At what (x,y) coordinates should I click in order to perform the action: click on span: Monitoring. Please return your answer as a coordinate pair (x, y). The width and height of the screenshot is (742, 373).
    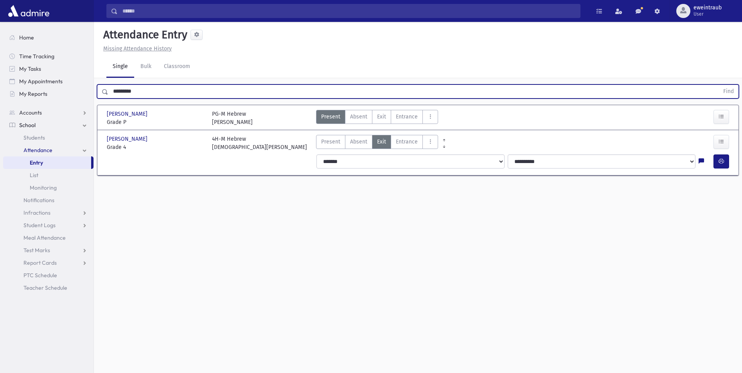
    Looking at the image, I should click on (43, 188).